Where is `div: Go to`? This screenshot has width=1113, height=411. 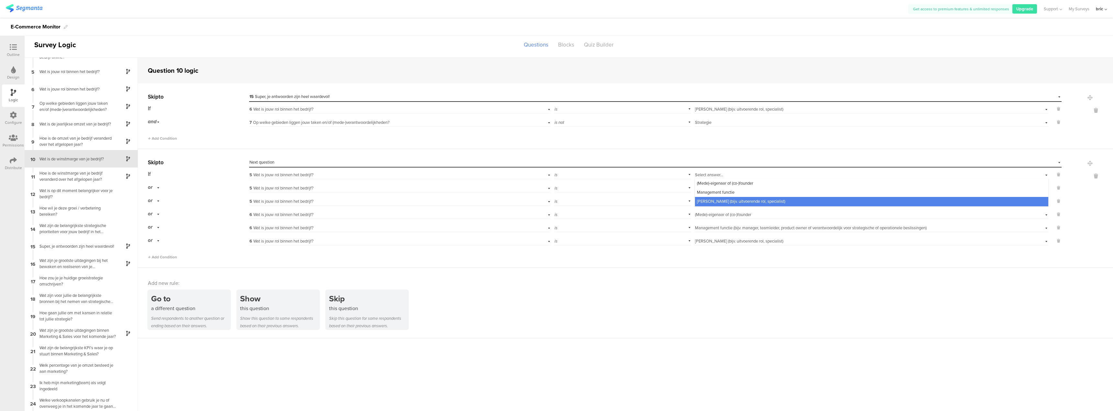 div: Go to is located at coordinates (191, 299).